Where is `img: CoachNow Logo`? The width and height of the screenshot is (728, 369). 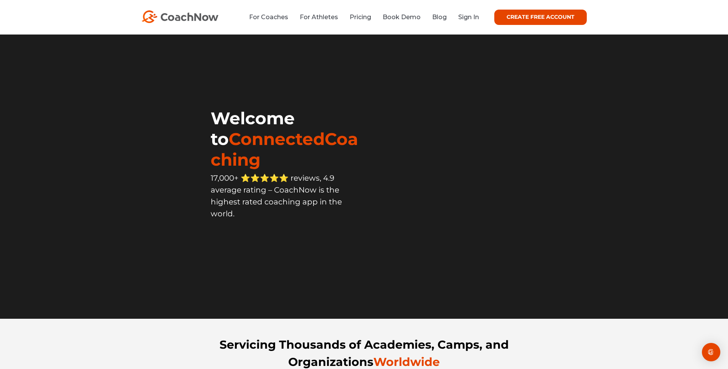 img: CoachNow Logo is located at coordinates (180, 16).